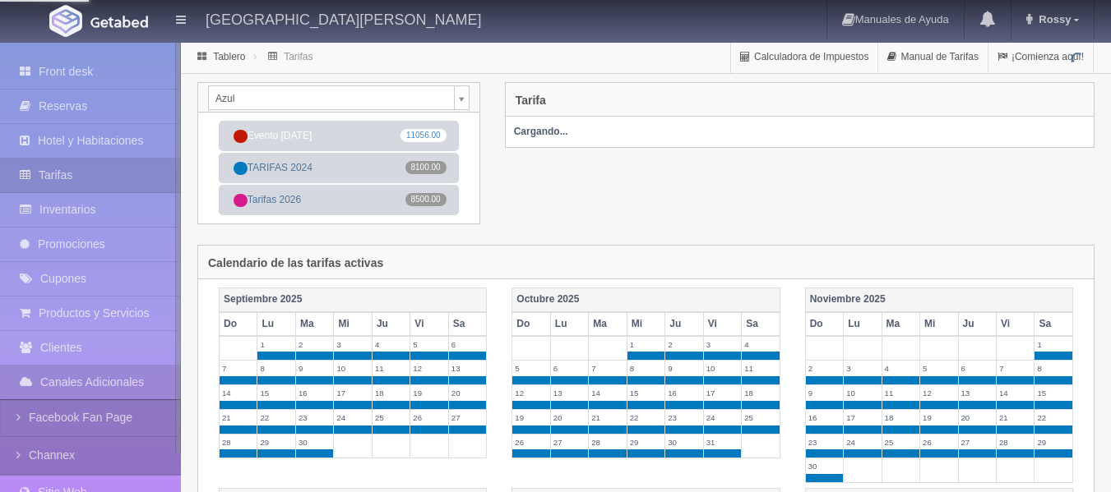  Describe the element at coordinates (804, 57) in the screenshot. I see `a: Calculadora de Impuestos` at that location.